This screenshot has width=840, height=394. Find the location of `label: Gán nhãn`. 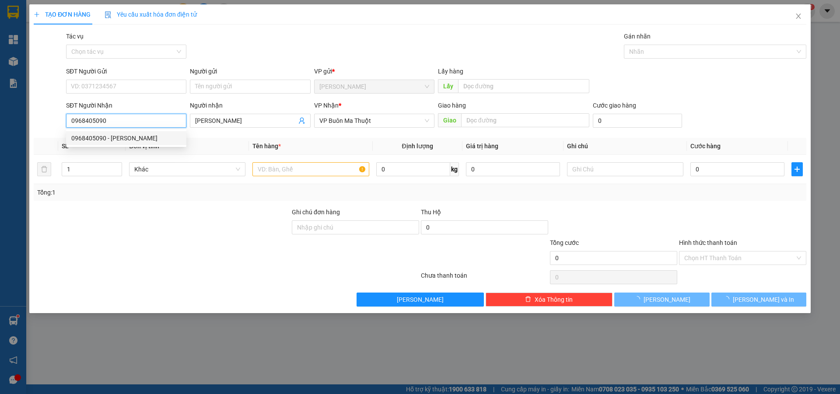

label: Gán nhãn is located at coordinates (637, 36).